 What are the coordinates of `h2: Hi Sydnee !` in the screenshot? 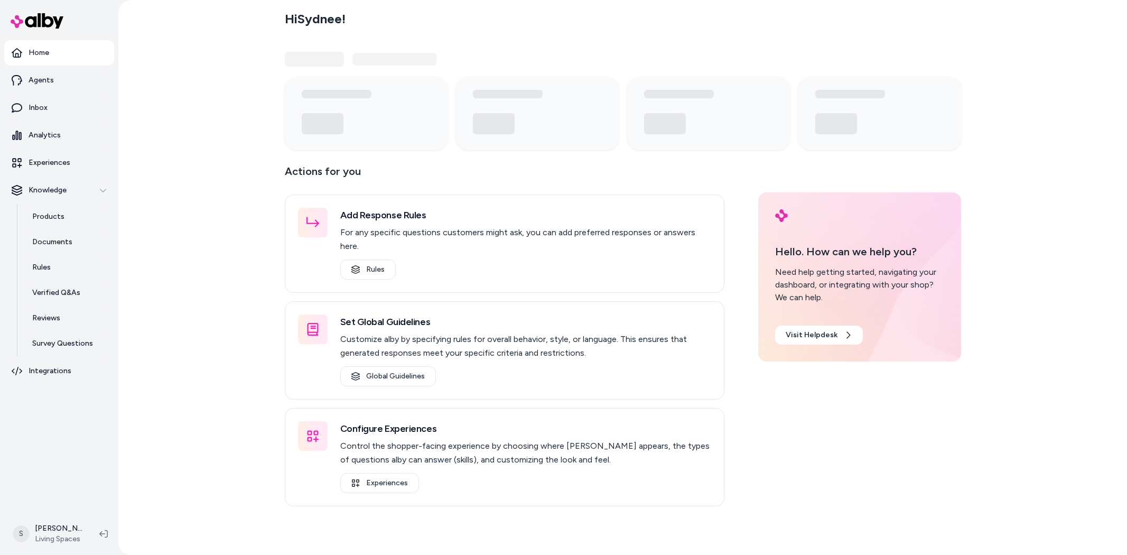 It's located at (315, 19).